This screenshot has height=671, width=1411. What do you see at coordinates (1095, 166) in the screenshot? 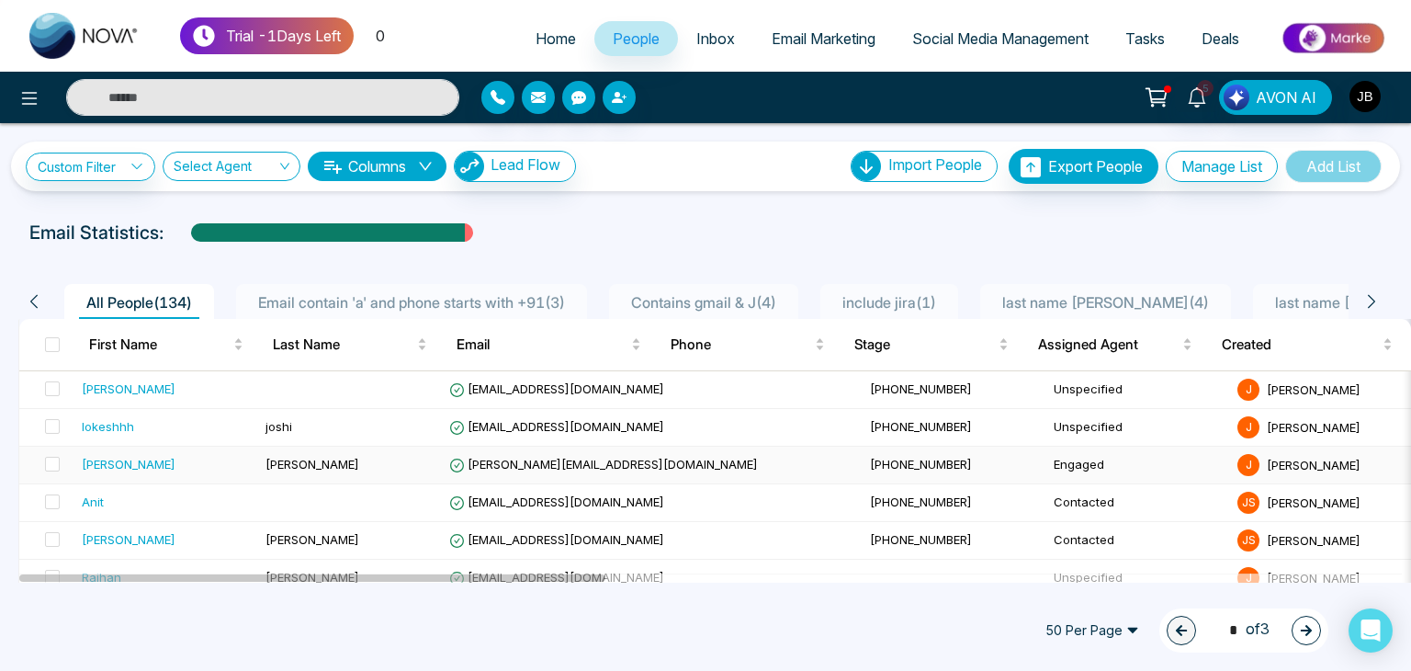
I see `span: Export People` at bounding box center [1095, 166].